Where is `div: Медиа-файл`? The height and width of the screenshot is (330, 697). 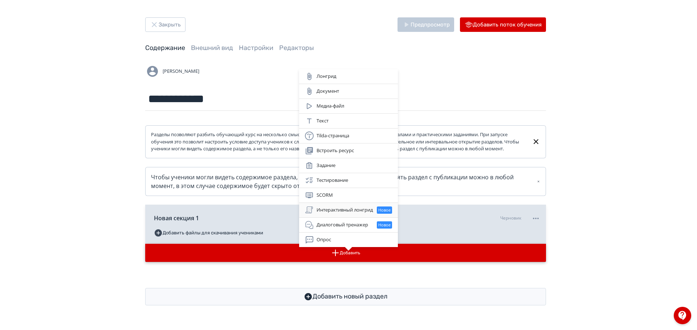
div: Медиа-файл is located at coordinates (348, 106).